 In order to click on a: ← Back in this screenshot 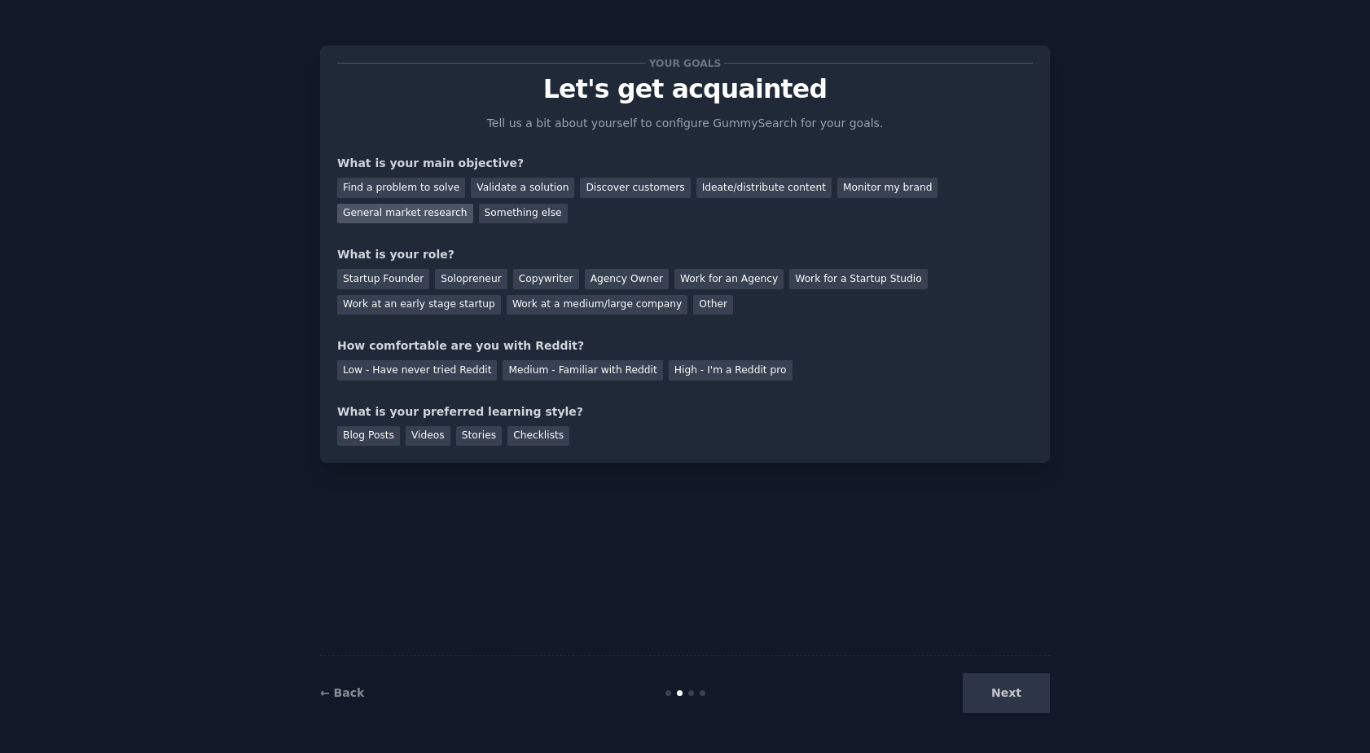, I will do `click(342, 693)`.